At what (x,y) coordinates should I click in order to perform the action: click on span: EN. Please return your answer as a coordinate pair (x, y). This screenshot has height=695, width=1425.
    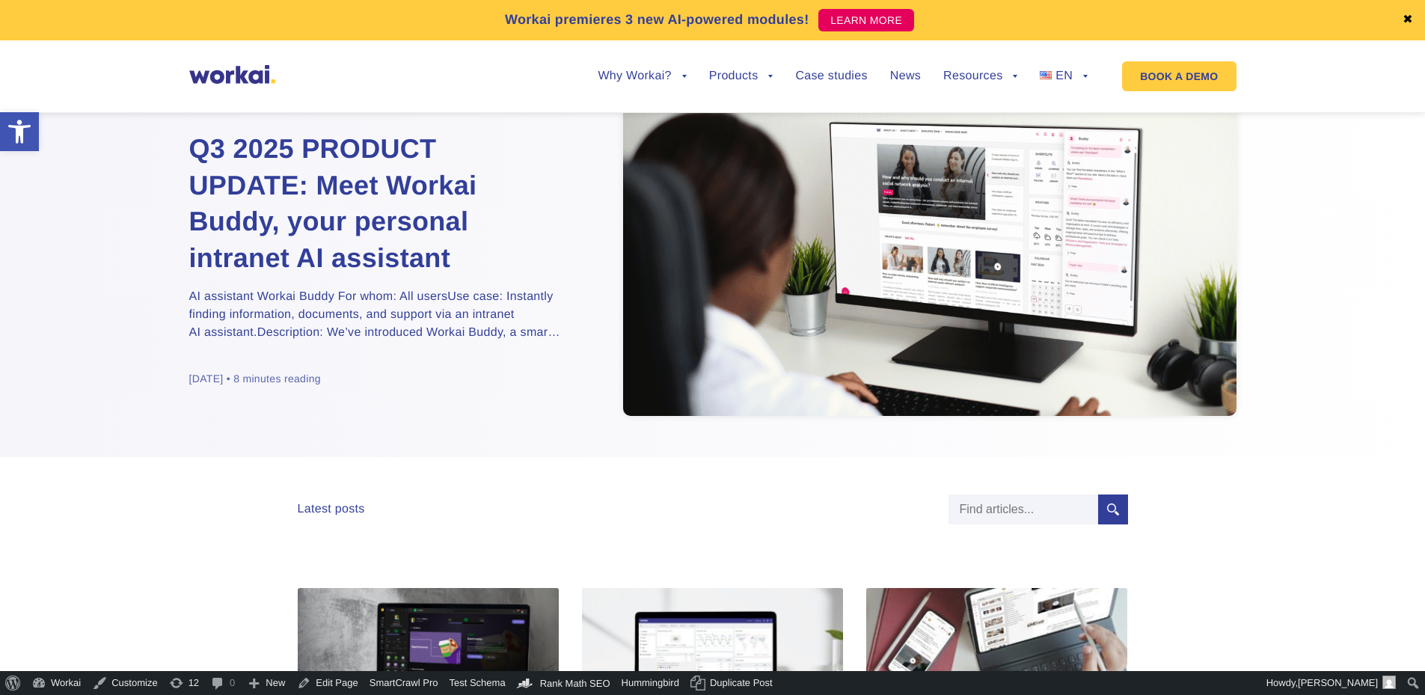
    Looking at the image, I should click on (1064, 76).